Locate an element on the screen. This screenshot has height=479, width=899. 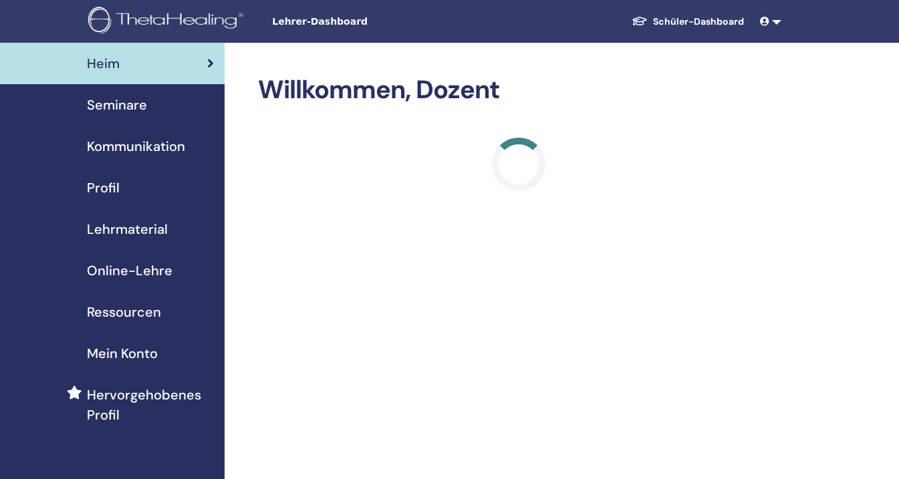
span: Lehrmaterial is located at coordinates (127, 229).